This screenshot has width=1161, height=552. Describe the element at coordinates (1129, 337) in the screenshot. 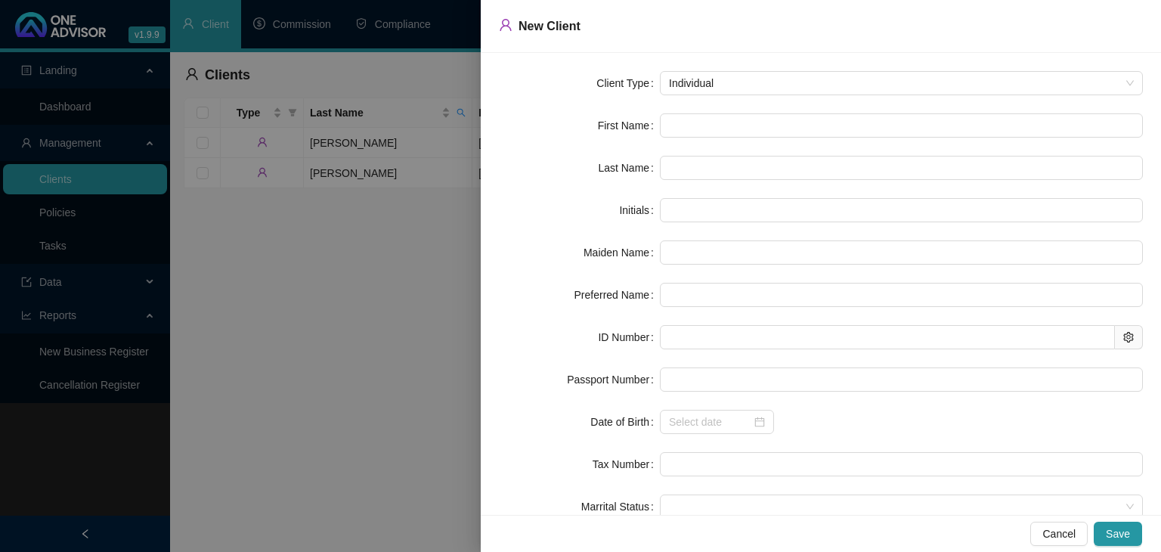

I see `span: setting` at that location.